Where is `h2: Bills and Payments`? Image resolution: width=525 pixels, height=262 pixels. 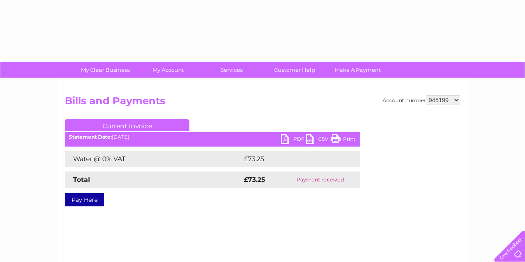 h2: Bills and Payments is located at coordinates (263, 103).